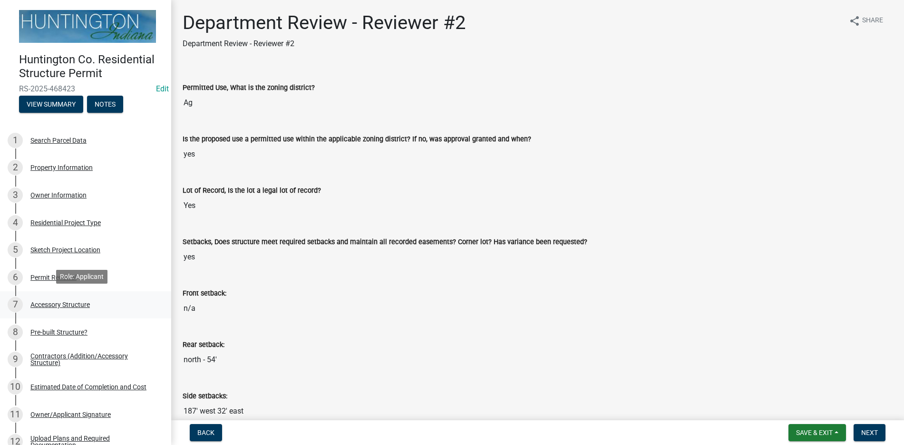 The width and height of the screenshot is (904, 445). What do you see at coordinates (70, 414) in the screenshot?
I see `div: Owner/Applicant Signature` at bounding box center [70, 414].